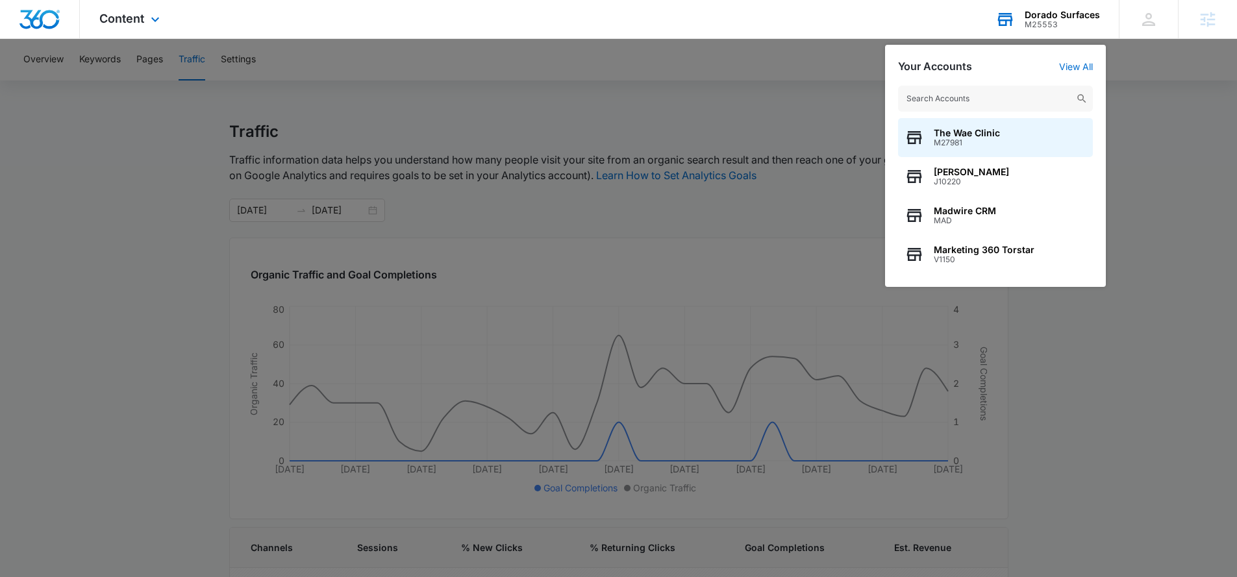  Describe the element at coordinates (1062, 15) in the screenshot. I see `div: account name` at that location.